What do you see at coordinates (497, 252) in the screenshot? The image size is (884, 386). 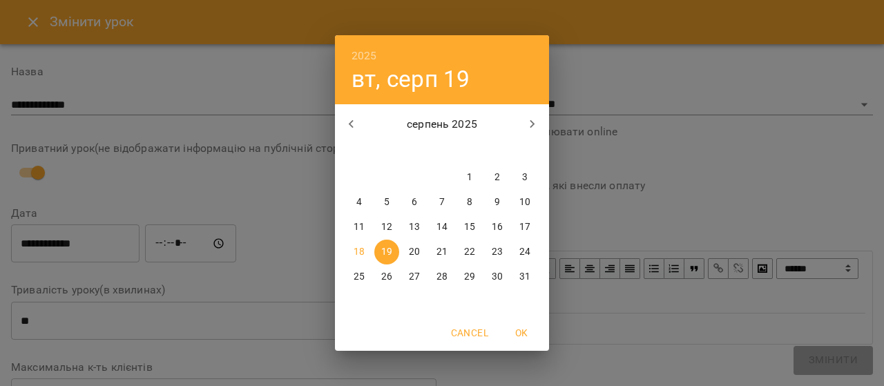 I see `button: 23` at bounding box center [497, 252].